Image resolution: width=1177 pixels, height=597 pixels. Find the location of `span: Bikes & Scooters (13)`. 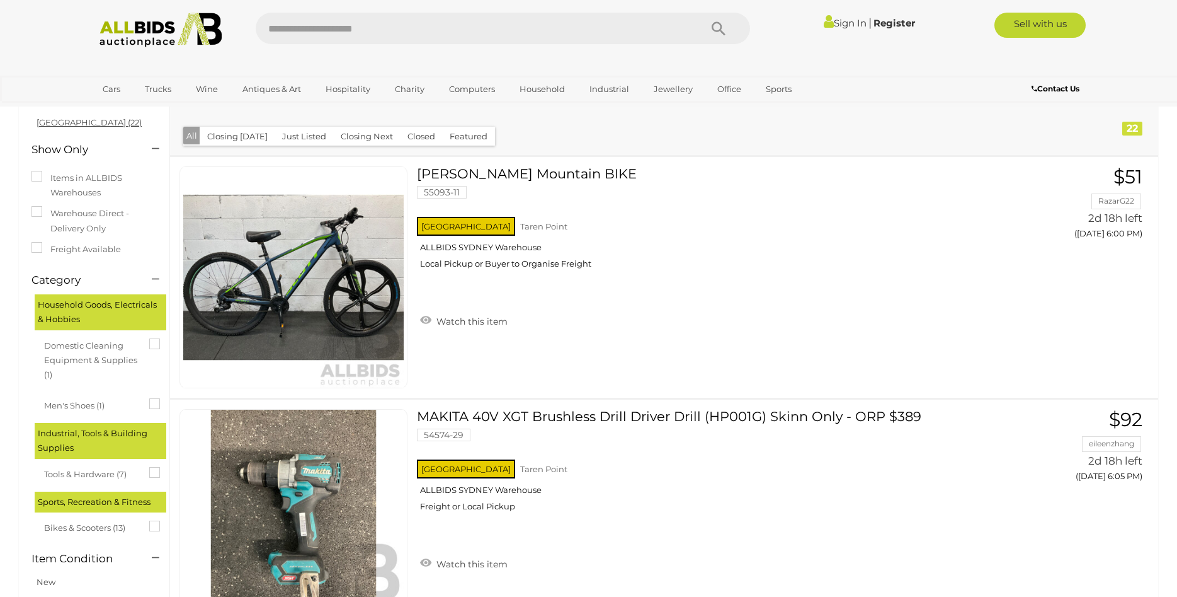

span: Bikes & Scooters (13) is located at coordinates (91, 526).